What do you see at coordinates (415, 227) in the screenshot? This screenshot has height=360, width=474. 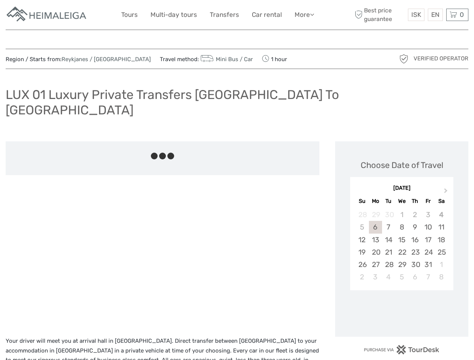 I see `div: Choose Thursday, October 9th, 2025` at bounding box center [415, 227].